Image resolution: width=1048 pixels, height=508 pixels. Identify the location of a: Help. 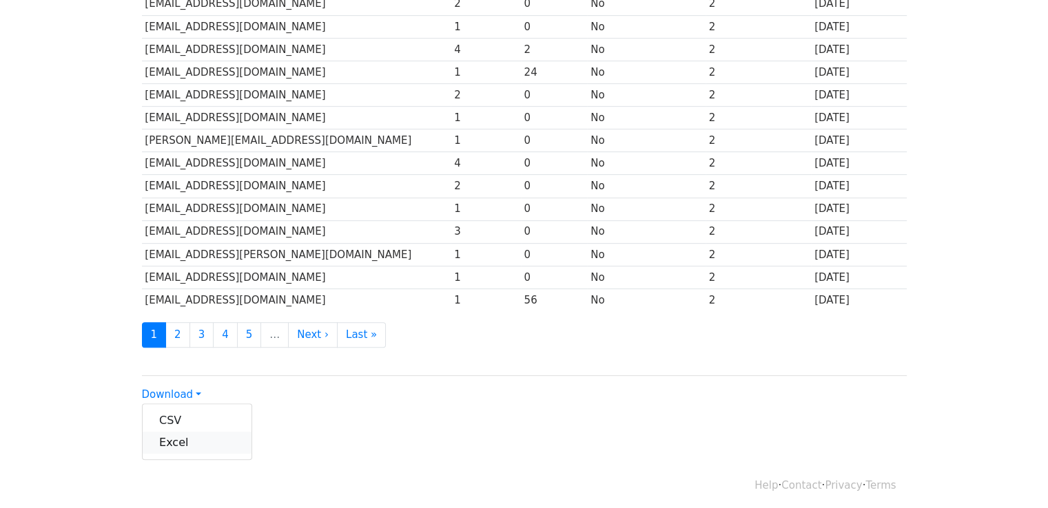
(766, 486).